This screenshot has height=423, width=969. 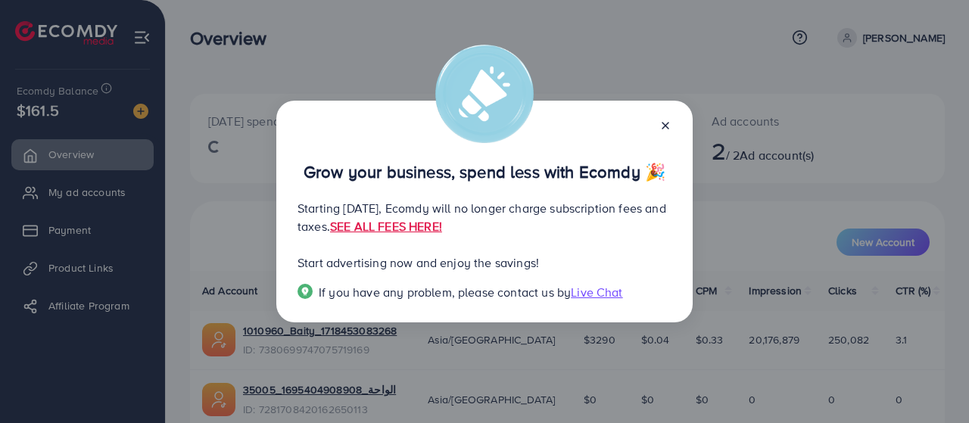 I want to click on p: Grow your business, spend less with Ecomdy 🎉, so click(x=484, y=172).